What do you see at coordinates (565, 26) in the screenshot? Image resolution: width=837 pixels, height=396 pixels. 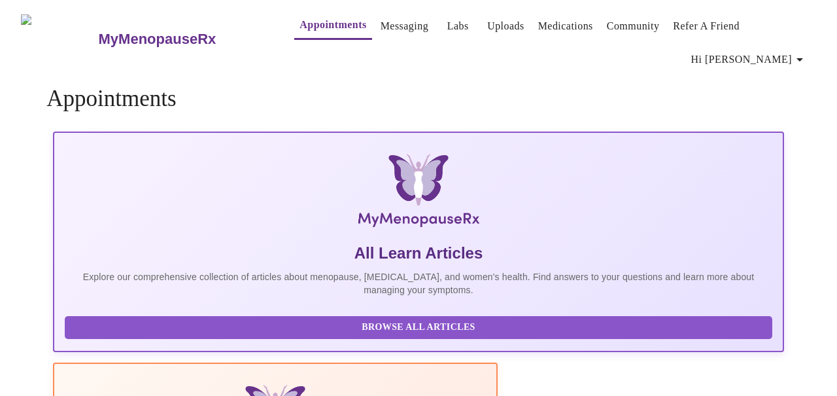 I see `a: Medications` at bounding box center [565, 26].